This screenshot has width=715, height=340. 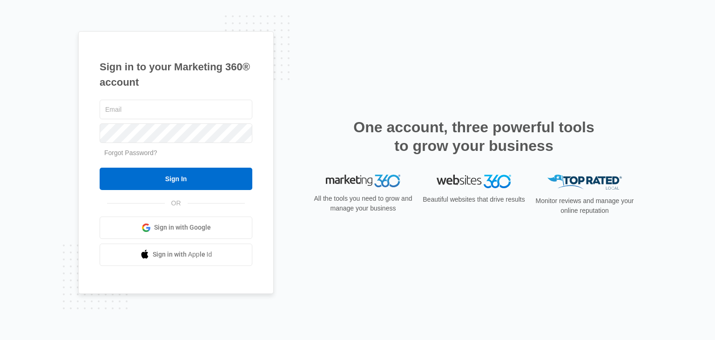 What do you see at coordinates (363, 203) in the screenshot?
I see `p: All the tools you need to grow and manage your business` at bounding box center [363, 203].